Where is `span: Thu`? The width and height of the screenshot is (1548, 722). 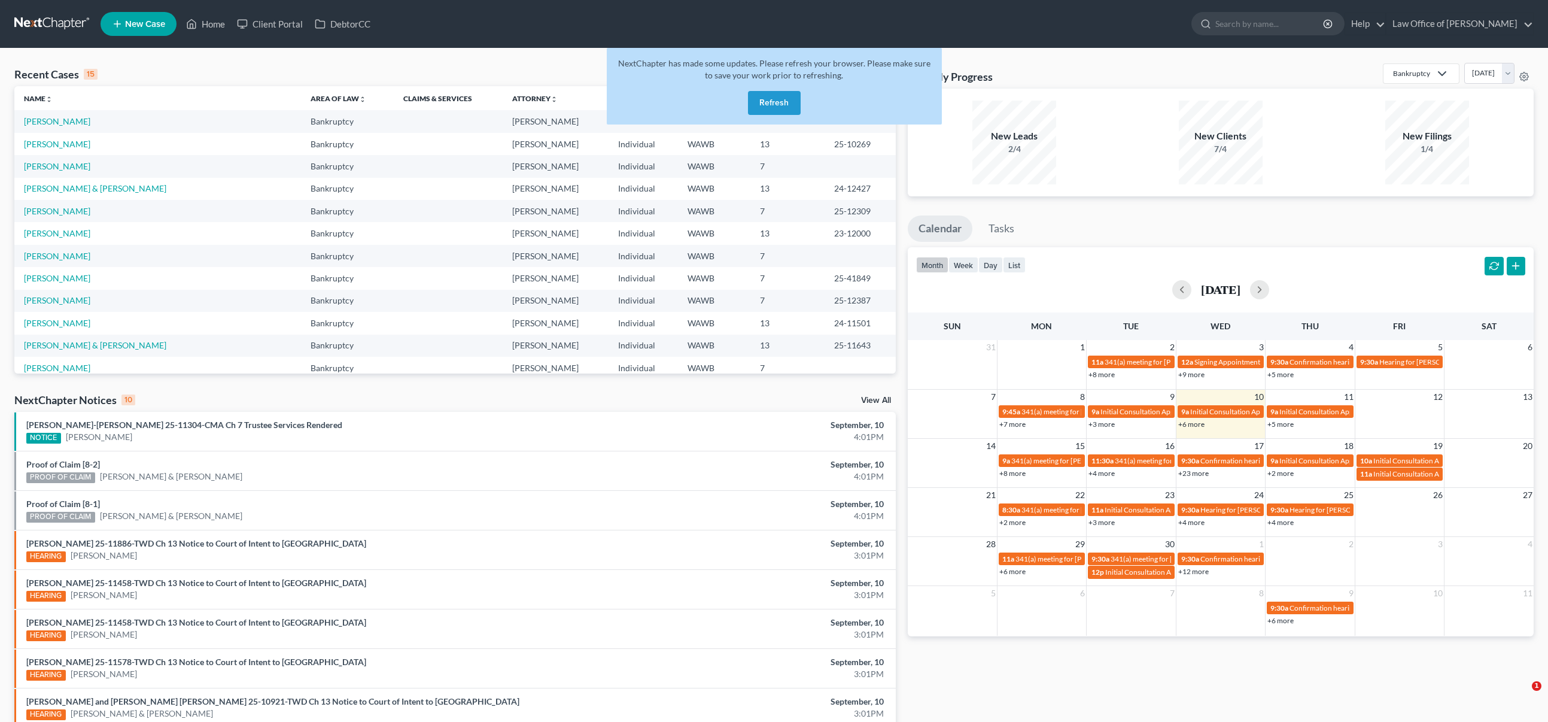
span: Thu is located at coordinates (1310, 326).